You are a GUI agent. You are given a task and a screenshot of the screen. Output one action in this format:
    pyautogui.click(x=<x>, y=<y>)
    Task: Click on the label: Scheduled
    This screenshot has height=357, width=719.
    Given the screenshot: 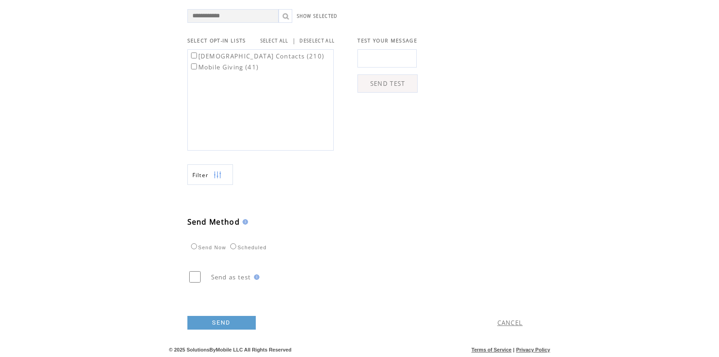 What is the action you would take?
    pyautogui.click(x=247, y=247)
    